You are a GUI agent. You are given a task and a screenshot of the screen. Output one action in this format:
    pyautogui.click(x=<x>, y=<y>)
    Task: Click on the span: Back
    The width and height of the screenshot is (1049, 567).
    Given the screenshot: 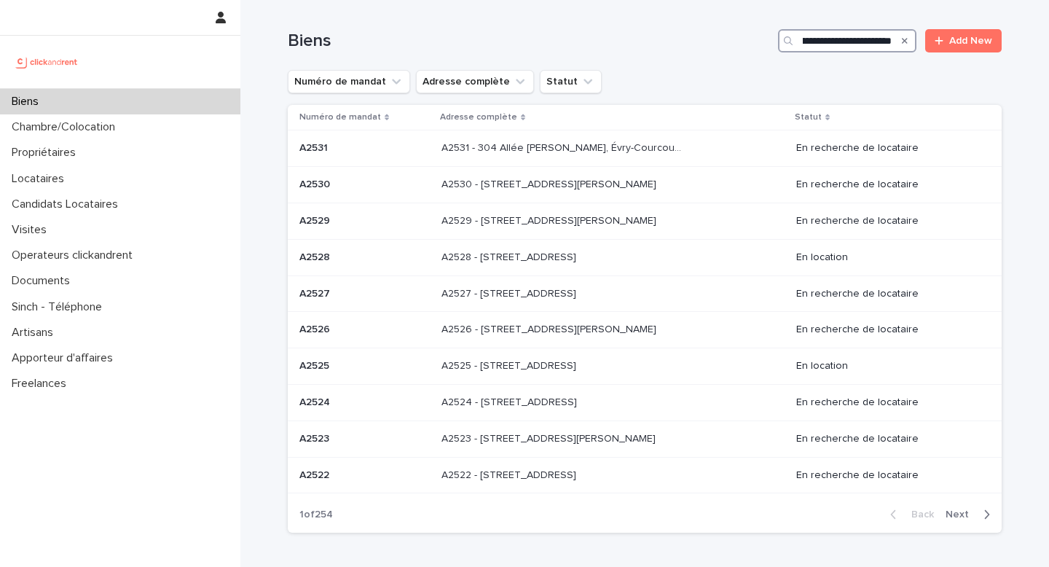 What is the action you would take?
    pyautogui.click(x=918, y=514)
    